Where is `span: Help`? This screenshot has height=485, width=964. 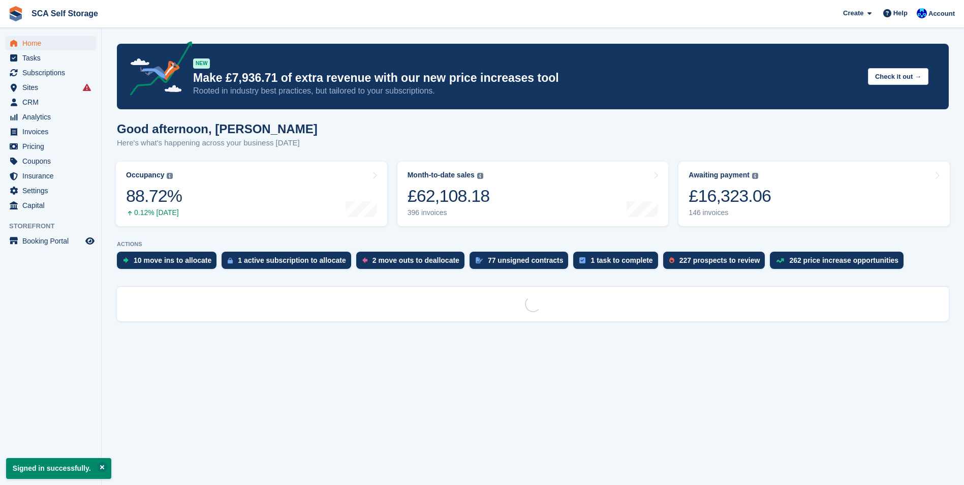
span: Help is located at coordinates (900, 13).